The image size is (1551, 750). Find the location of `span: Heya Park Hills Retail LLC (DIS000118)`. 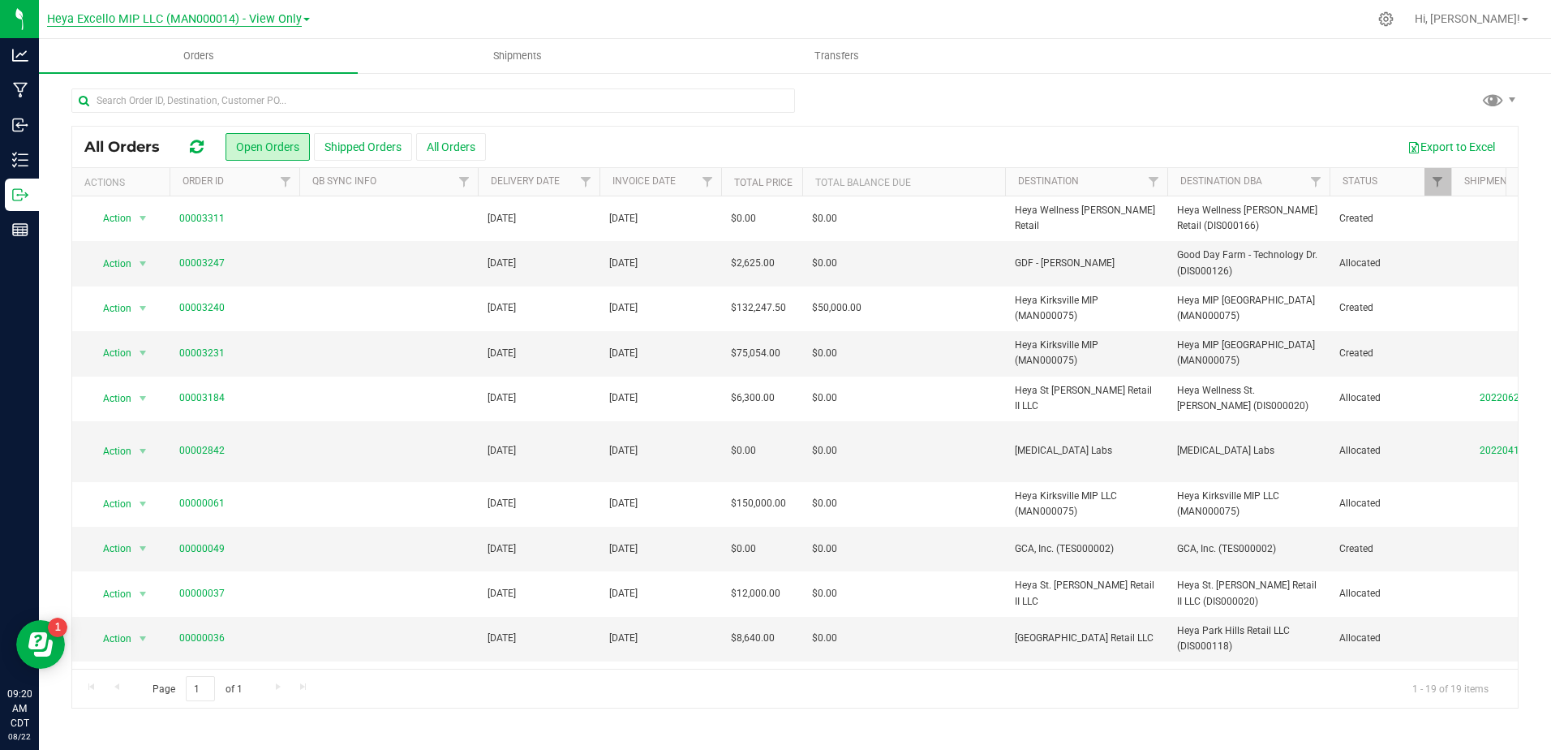

span: Heya Park Hills Retail LLC (DIS000118) is located at coordinates (1249, 639).